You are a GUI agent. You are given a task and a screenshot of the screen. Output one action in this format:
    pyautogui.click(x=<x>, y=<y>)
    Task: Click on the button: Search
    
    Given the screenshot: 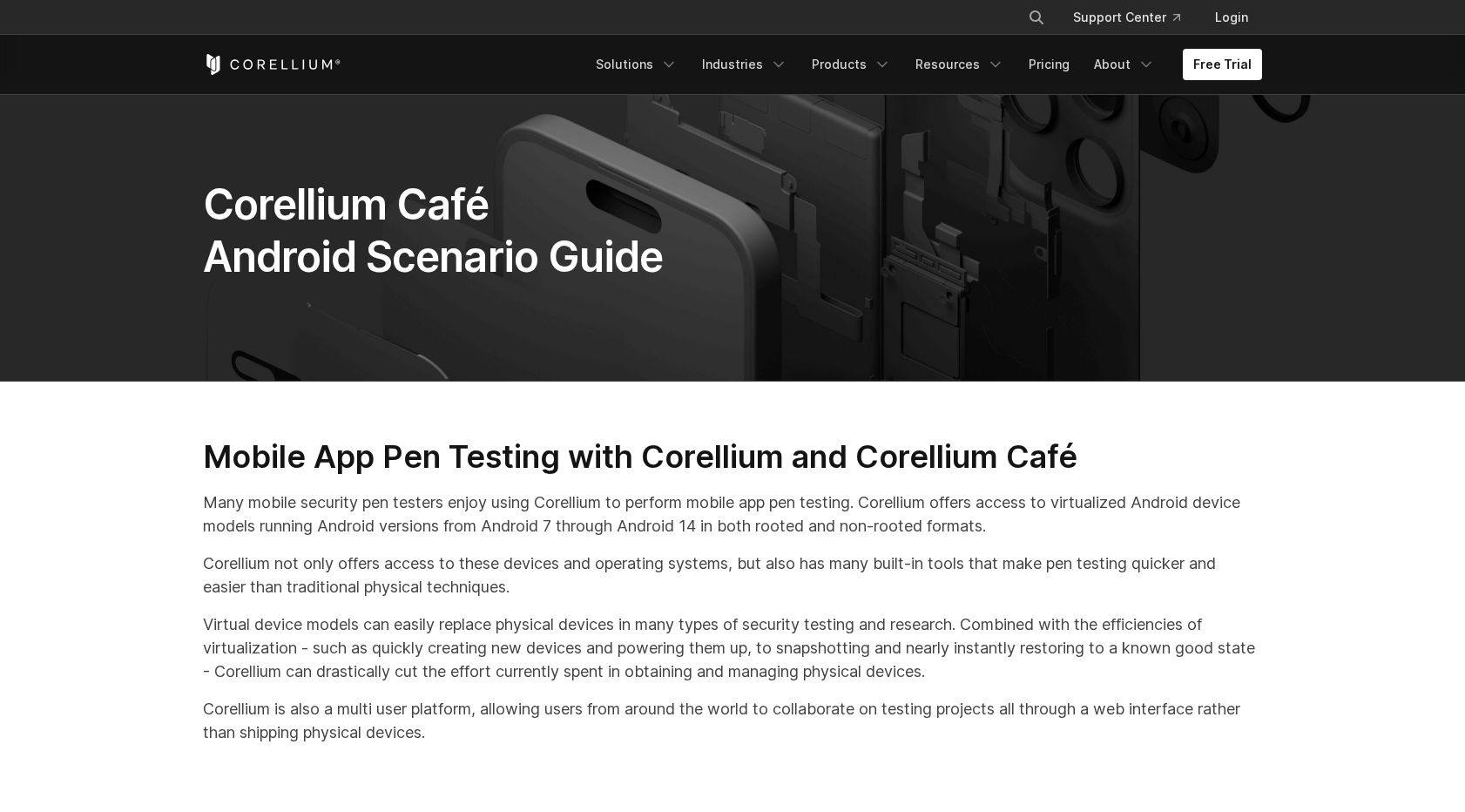 What is the action you would take?
    pyautogui.click(x=1037, y=17)
    